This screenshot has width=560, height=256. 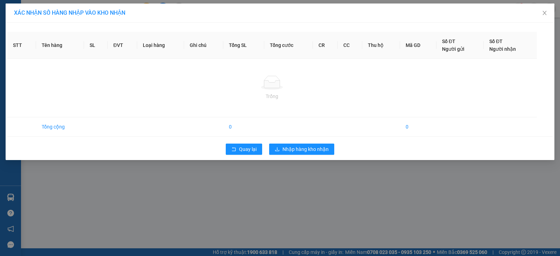 What do you see at coordinates (418, 45) in the screenshot?
I see `th: Mã GD` at bounding box center [418, 45].